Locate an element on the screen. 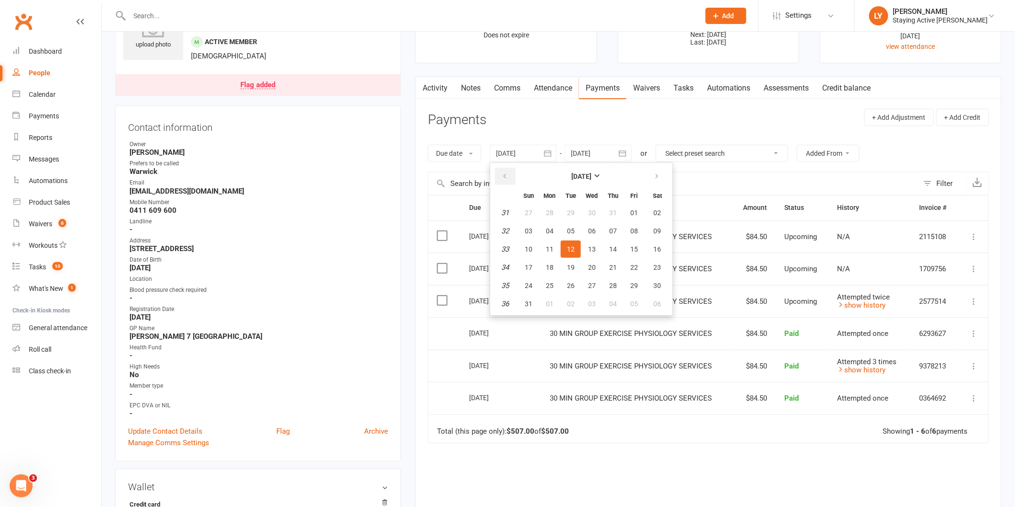 The image size is (1015, 507). span: Does not expire is located at coordinates (506, 35).